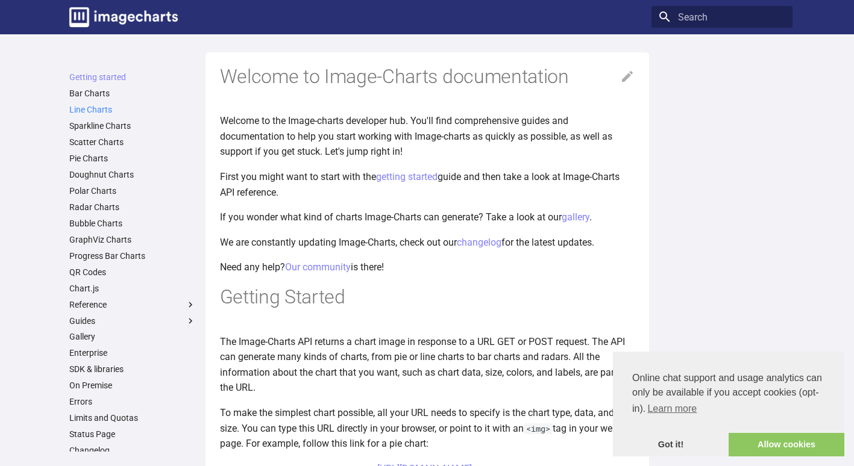 Image resolution: width=854 pixels, height=466 pixels. I want to click on a: Radar Charts, so click(133, 207).